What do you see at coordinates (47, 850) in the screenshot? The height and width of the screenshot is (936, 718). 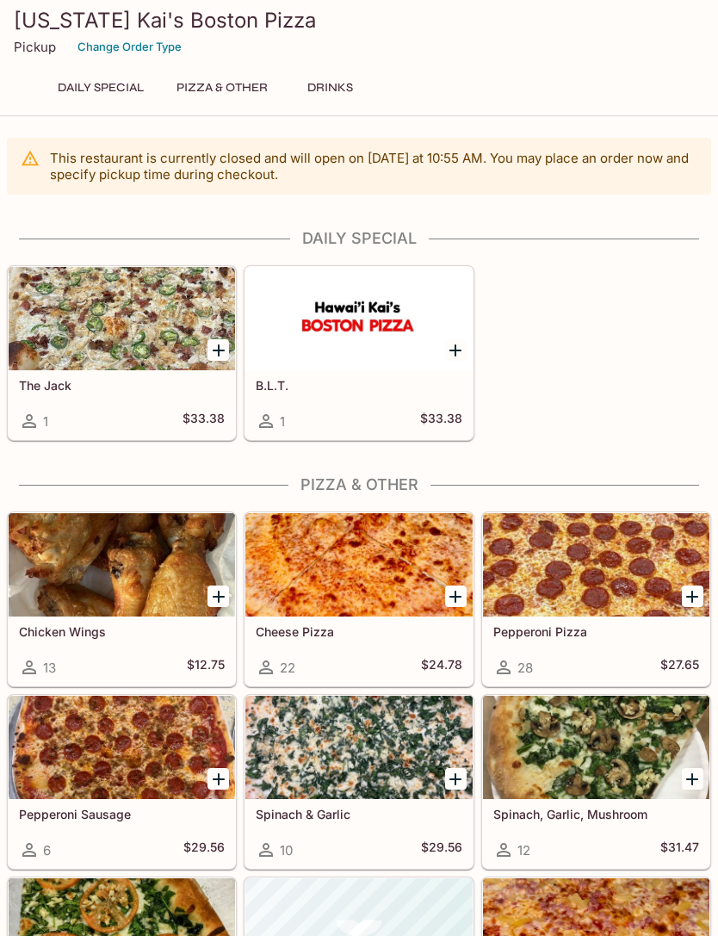 I see `span: 6` at bounding box center [47, 850].